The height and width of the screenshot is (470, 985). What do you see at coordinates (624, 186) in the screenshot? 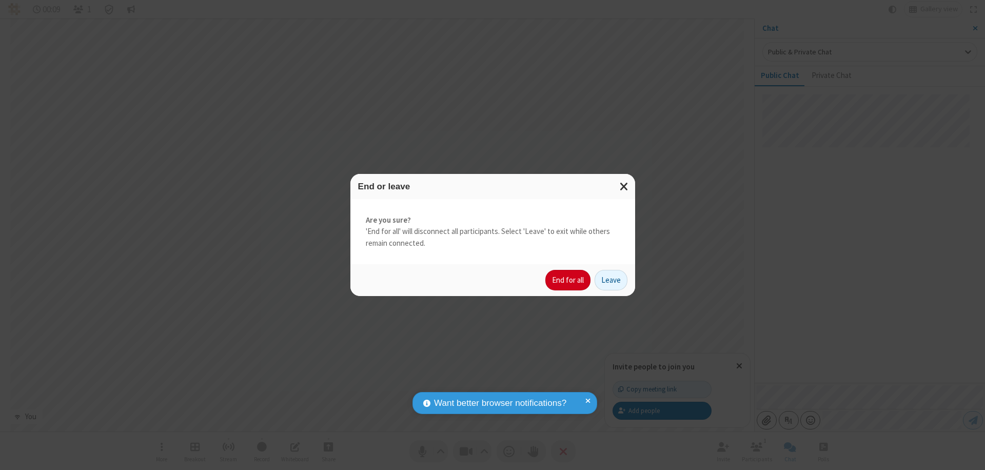
I see `button: Close modal` at bounding box center [624, 186].